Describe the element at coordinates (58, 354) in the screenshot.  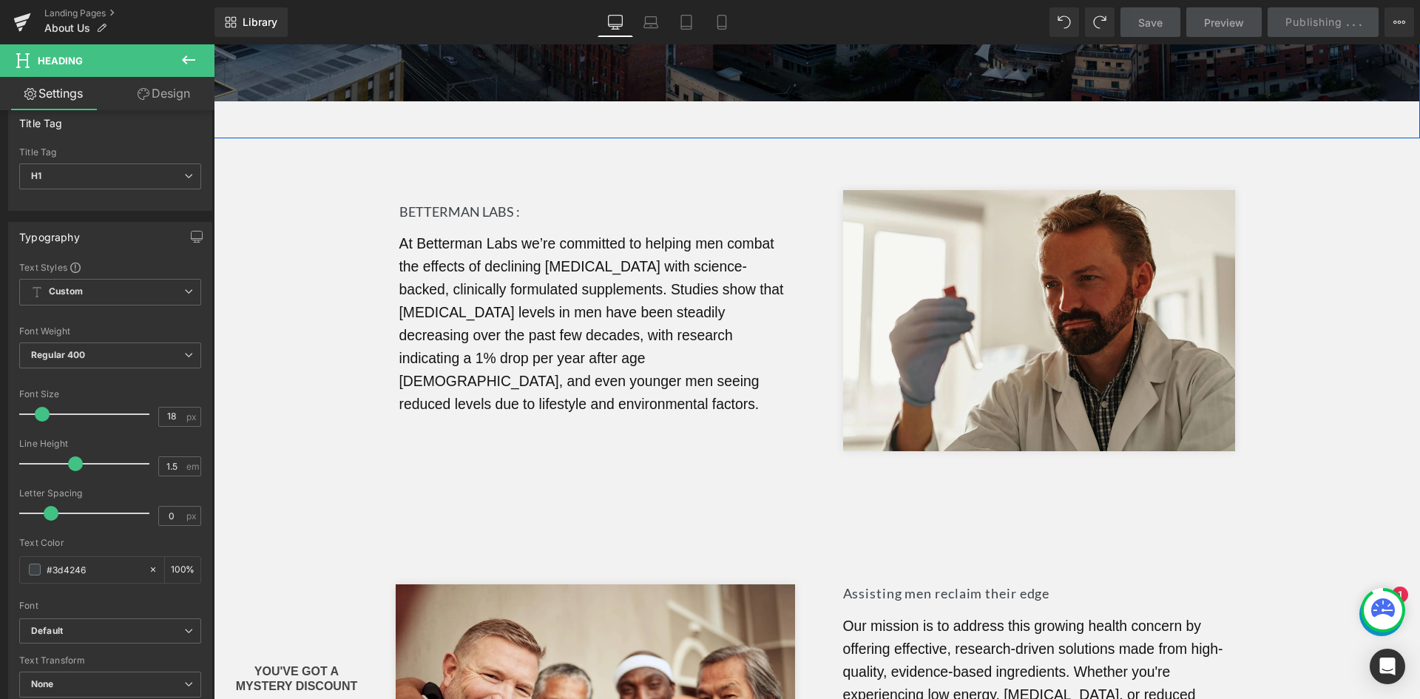
I see `b: Regular 400` at that location.